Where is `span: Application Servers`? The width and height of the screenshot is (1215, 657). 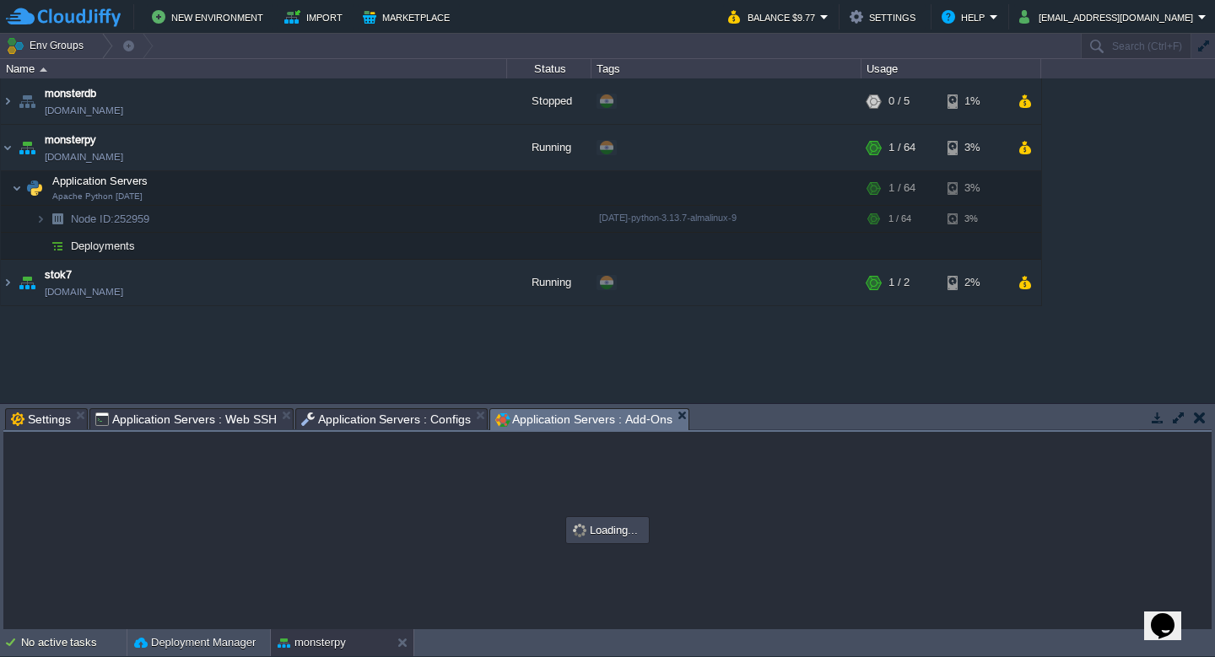
span: Application Servers is located at coordinates (100, 181).